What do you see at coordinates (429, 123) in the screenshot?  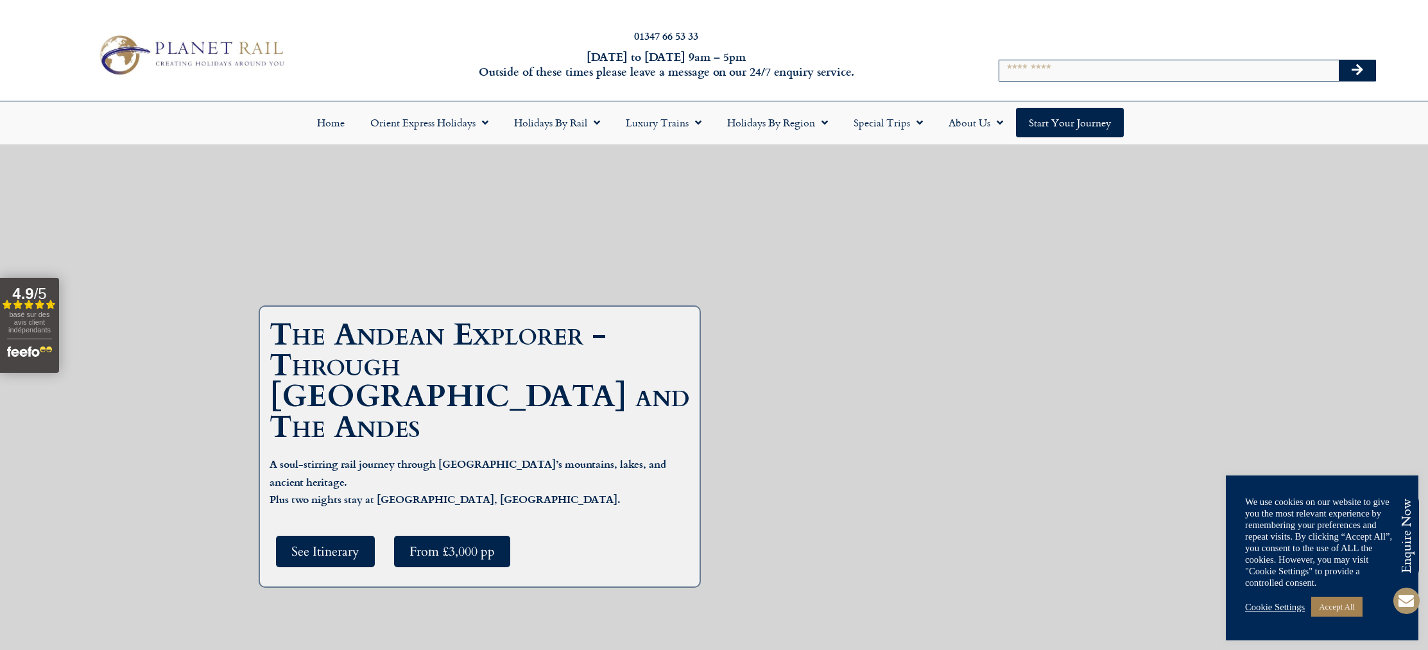 I see `a: Orient Express Holidays` at bounding box center [429, 123].